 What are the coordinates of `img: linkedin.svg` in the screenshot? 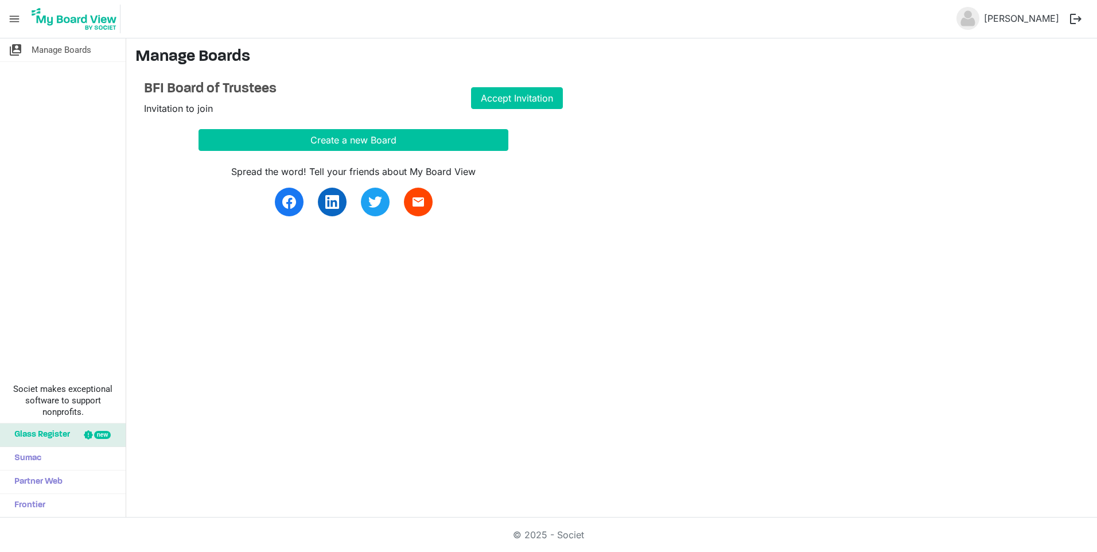 It's located at (332, 202).